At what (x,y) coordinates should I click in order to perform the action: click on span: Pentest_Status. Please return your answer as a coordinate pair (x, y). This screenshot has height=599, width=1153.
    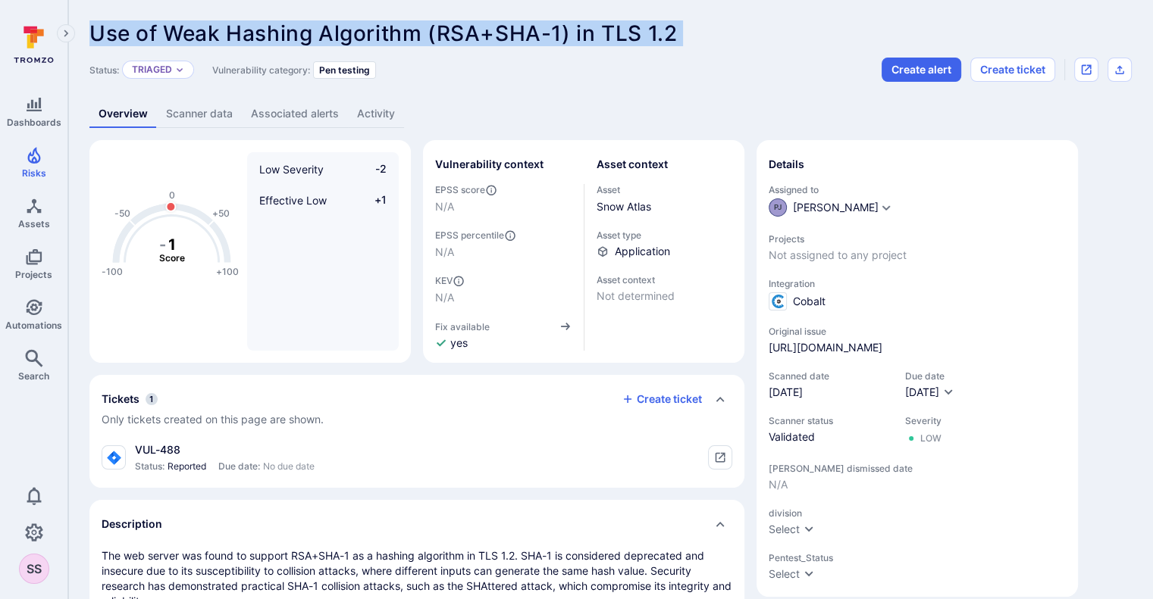
    Looking at the image, I should click on (917, 558).